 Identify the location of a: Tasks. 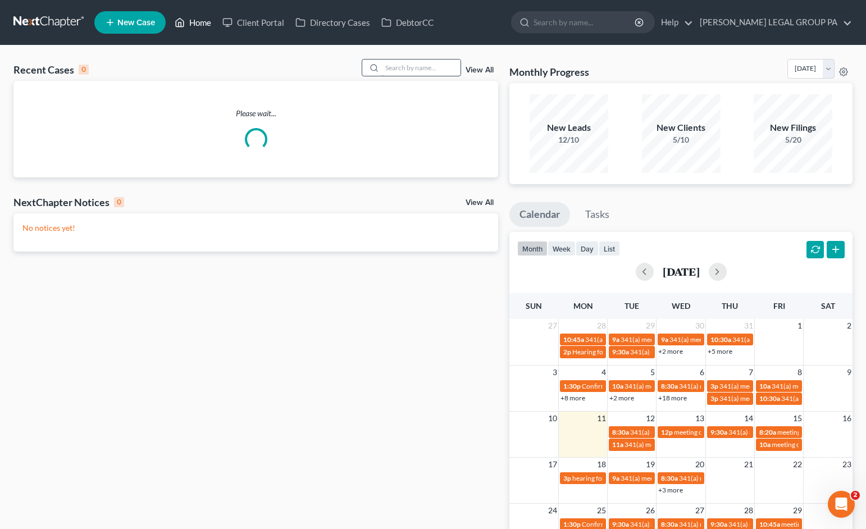
(597, 214).